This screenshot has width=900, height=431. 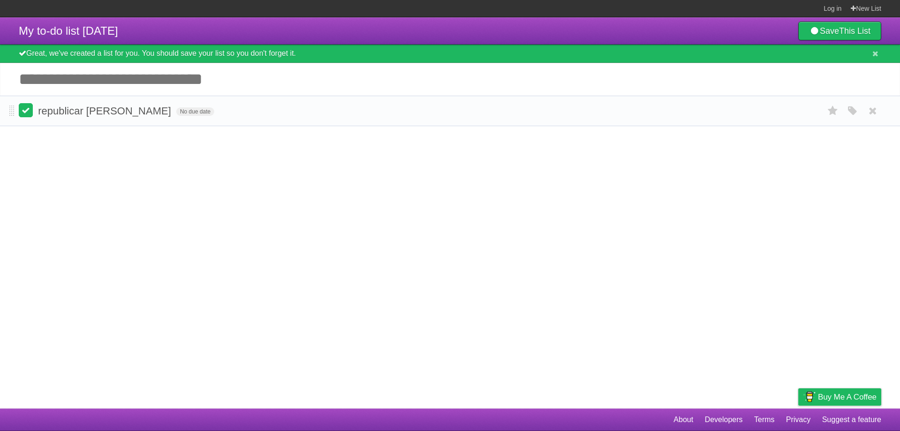 I want to click on span: Buy me a coffee, so click(x=847, y=396).